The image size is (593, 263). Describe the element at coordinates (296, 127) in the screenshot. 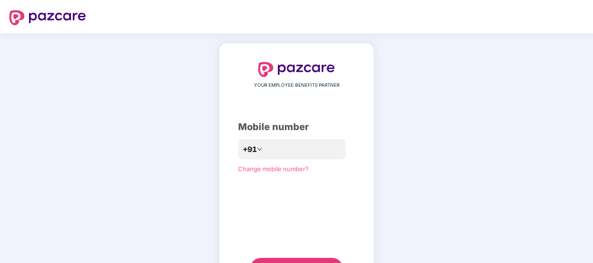

I see `div: Mobile number` at that location.